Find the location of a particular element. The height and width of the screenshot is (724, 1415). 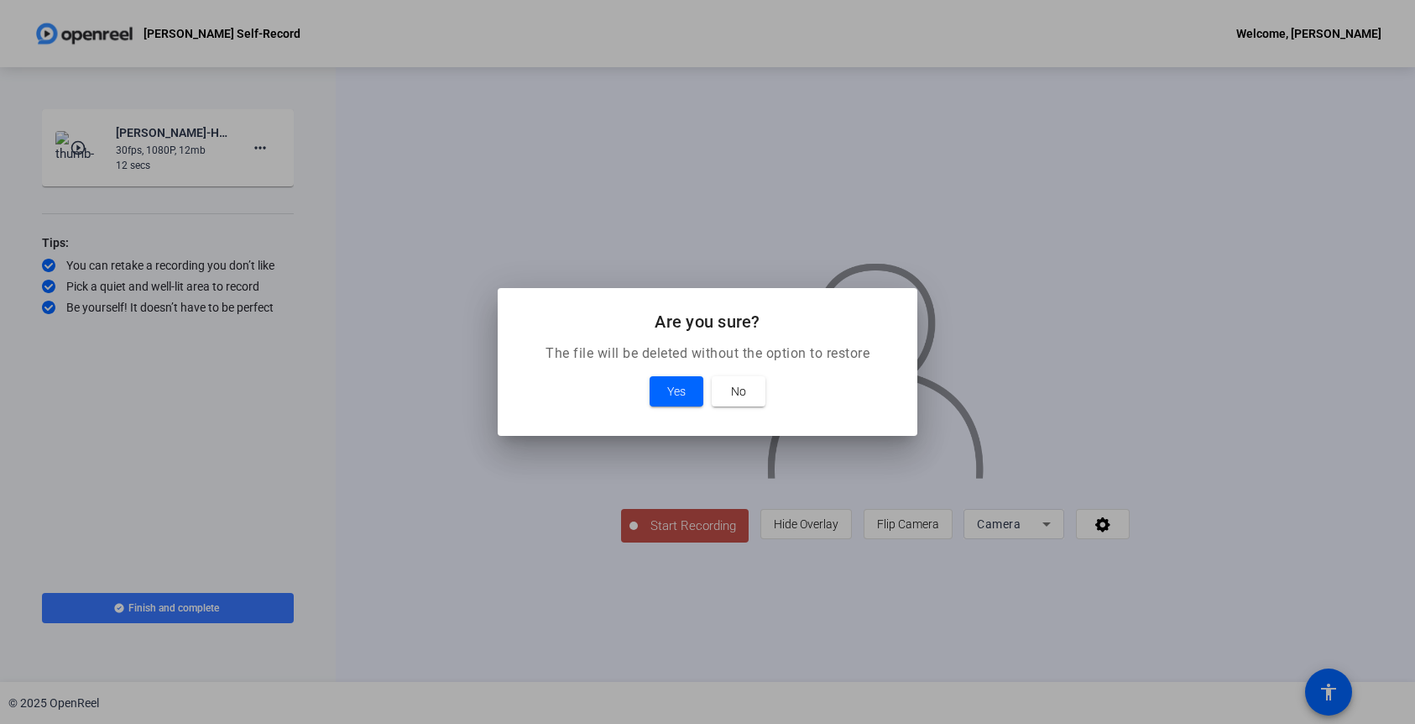

h2: Are you sure? is located at coordinates (708, 321).